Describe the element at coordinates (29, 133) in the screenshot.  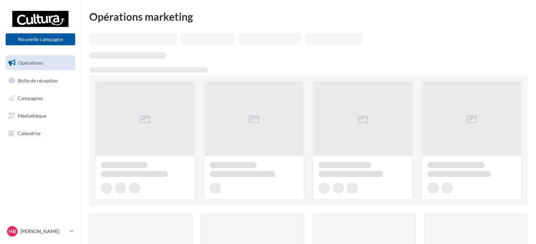
I see `span: Calendrier` at that location.